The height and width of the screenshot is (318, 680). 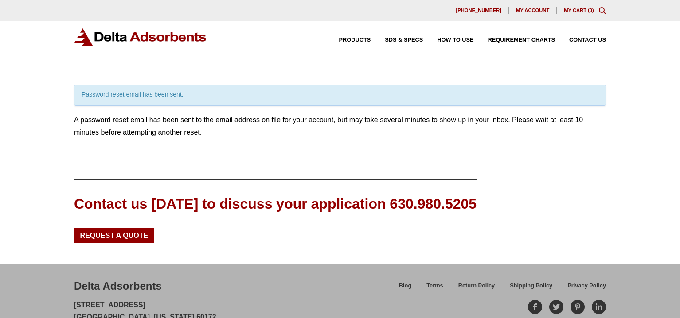 I want to click on span: My account, so click(x=532, y=10).